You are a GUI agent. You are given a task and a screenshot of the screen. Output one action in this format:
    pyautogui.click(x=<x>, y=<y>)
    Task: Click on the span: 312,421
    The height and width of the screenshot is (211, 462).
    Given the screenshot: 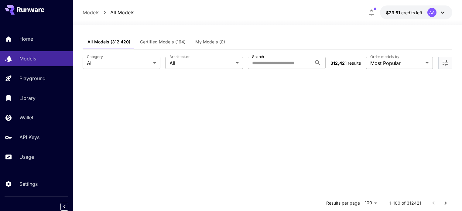 What is the action you would take?
    pyautogui.click(x=338, y=63)
    